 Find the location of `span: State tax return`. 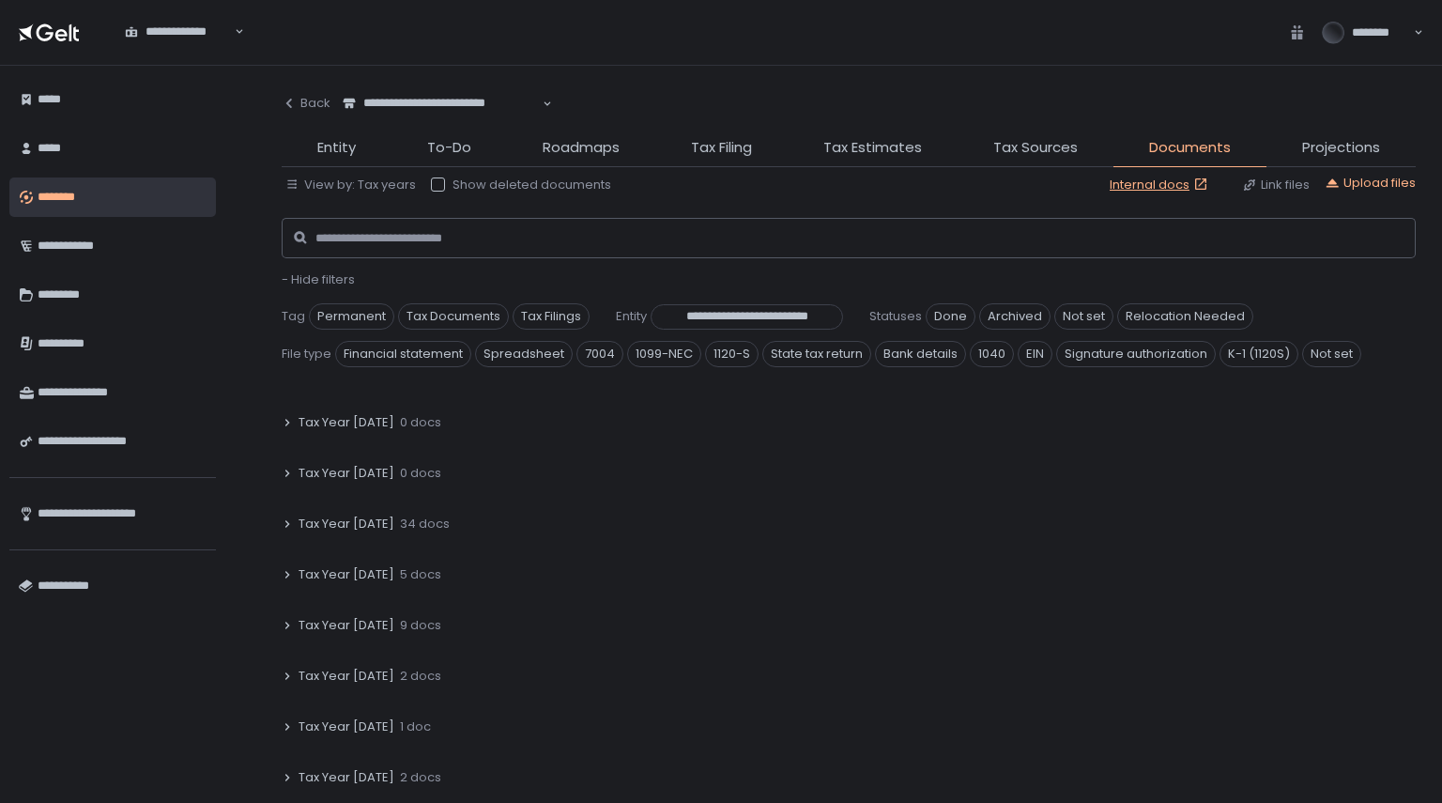

span: State tax return is located at coordinates (817, 354).